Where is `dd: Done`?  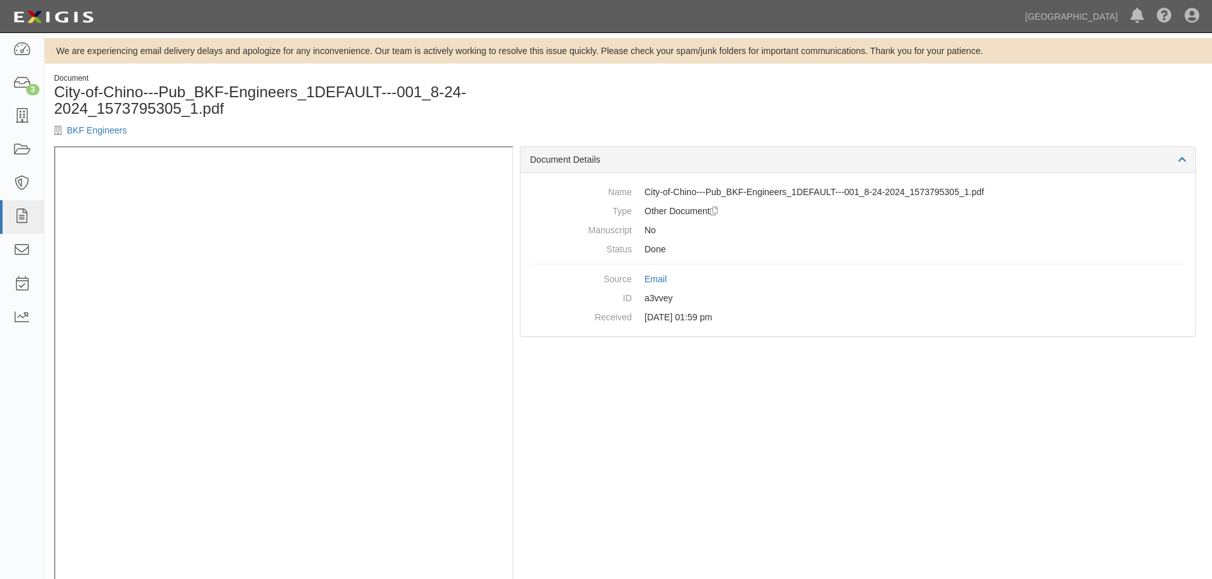 dd: Done is located at coordinates (857, 249).